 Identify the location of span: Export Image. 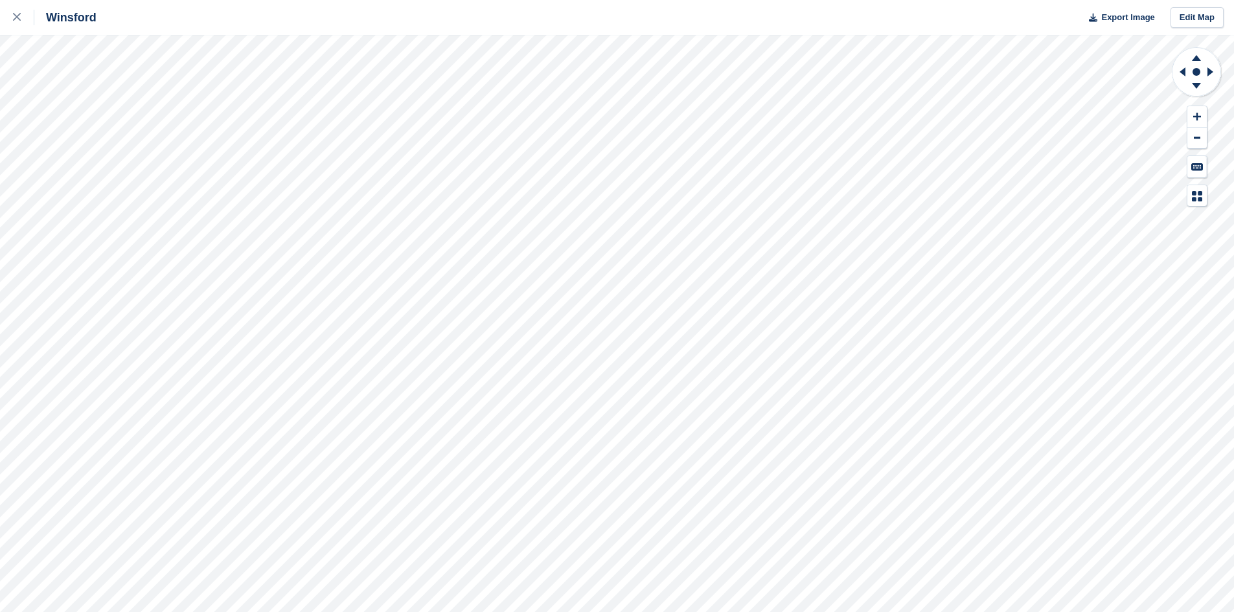
(1128, 17).